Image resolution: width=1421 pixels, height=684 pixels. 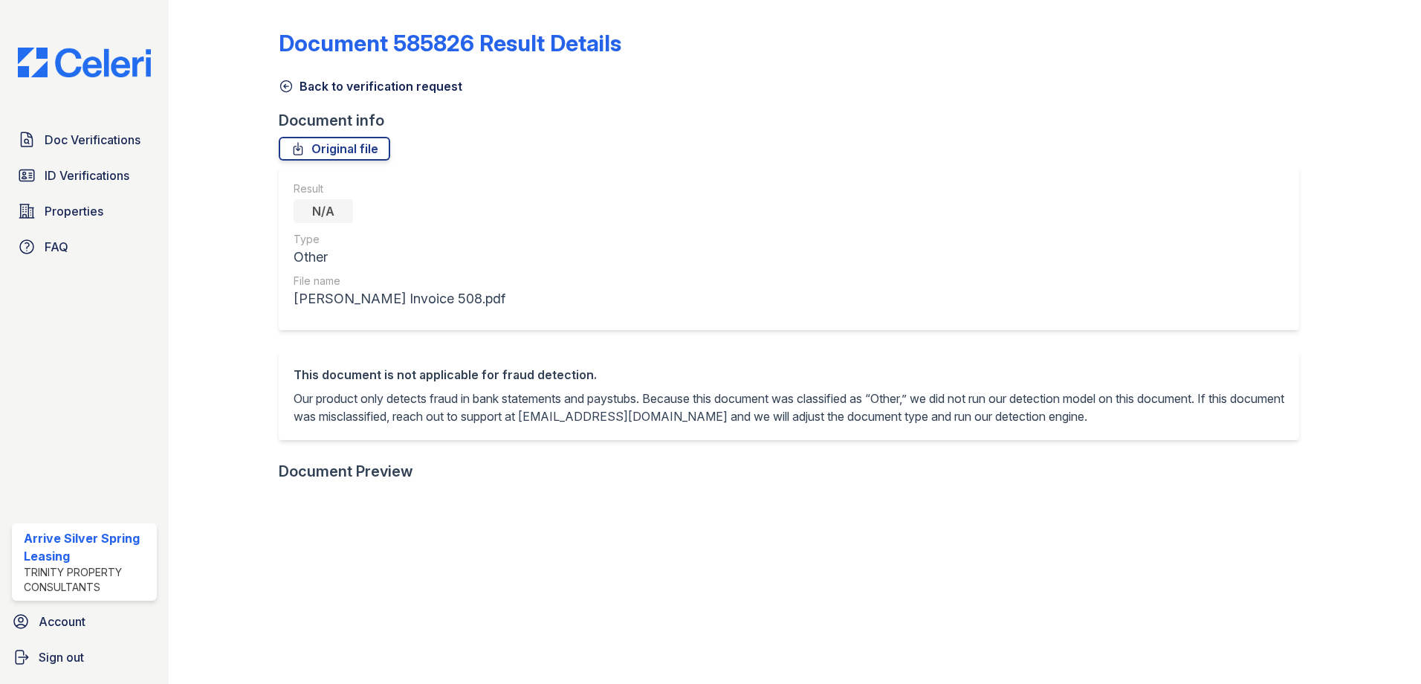 What do you see at coordinates (370, 86) in the screenshot?
I see `a: Back to verification request` at bounding box center [370, 86].